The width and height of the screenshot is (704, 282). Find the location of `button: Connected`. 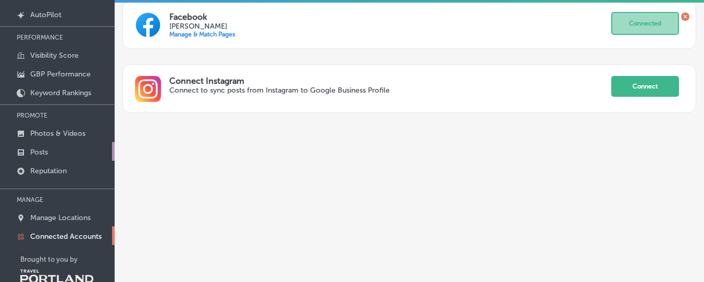

button: Connected is located at coordinates (645, 23).